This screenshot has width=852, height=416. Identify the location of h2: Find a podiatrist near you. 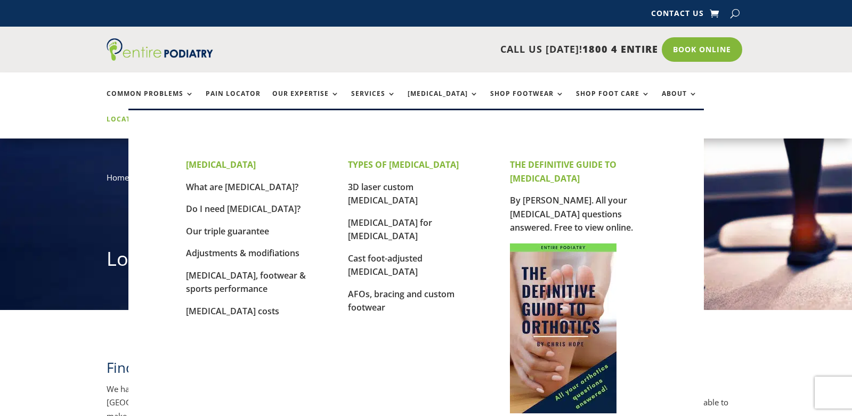
(426, 370).